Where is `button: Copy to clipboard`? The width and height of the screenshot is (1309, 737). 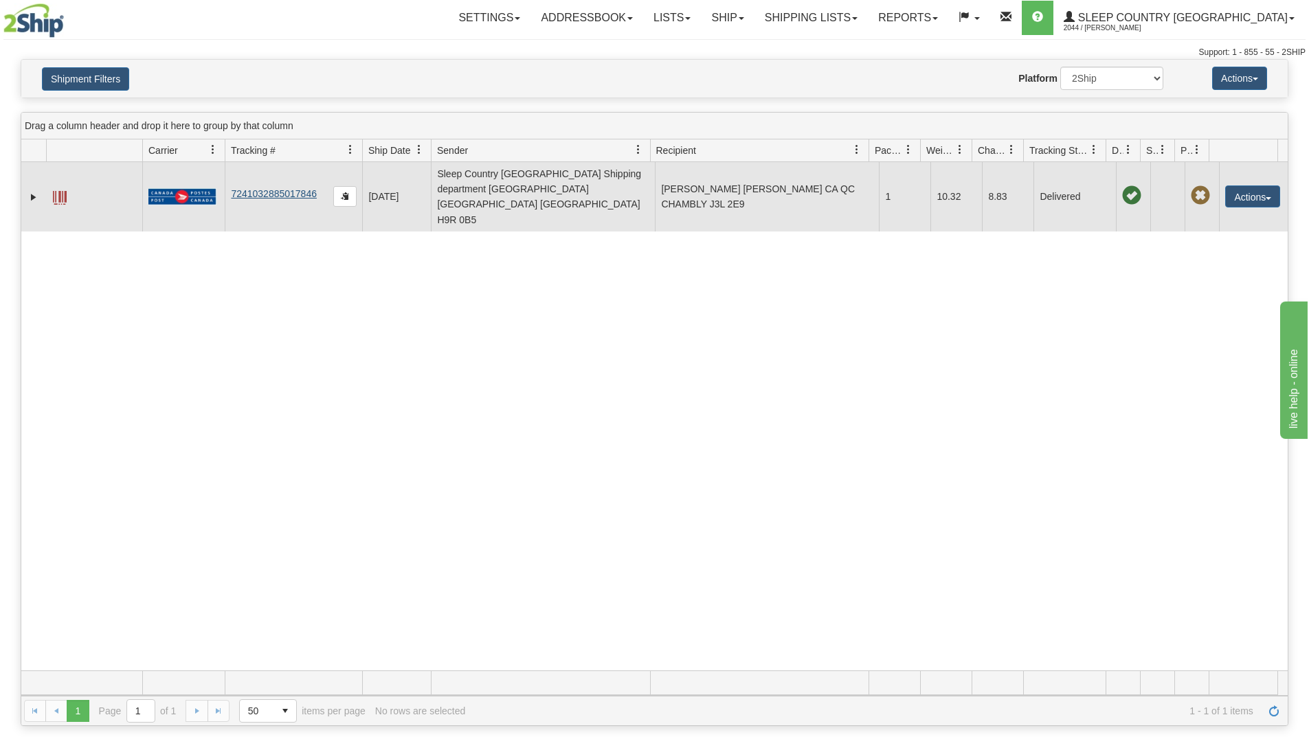
button: Copy to clipboard is located at coordinates (345, 196).